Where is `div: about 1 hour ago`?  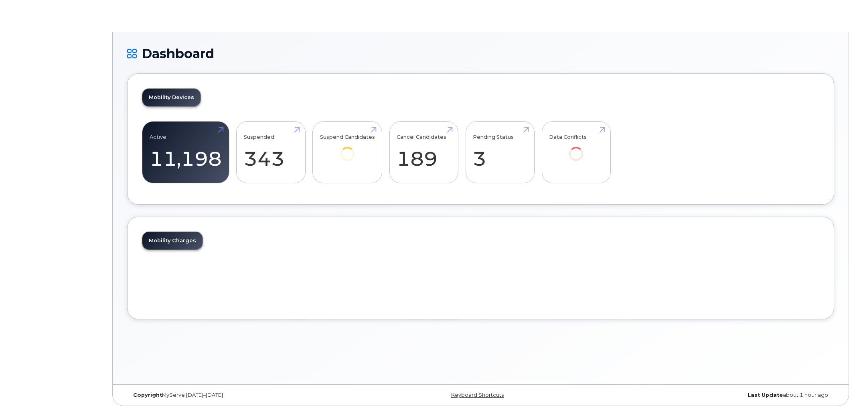
div: about 1 hour ago is located at coordinates (717, 395).